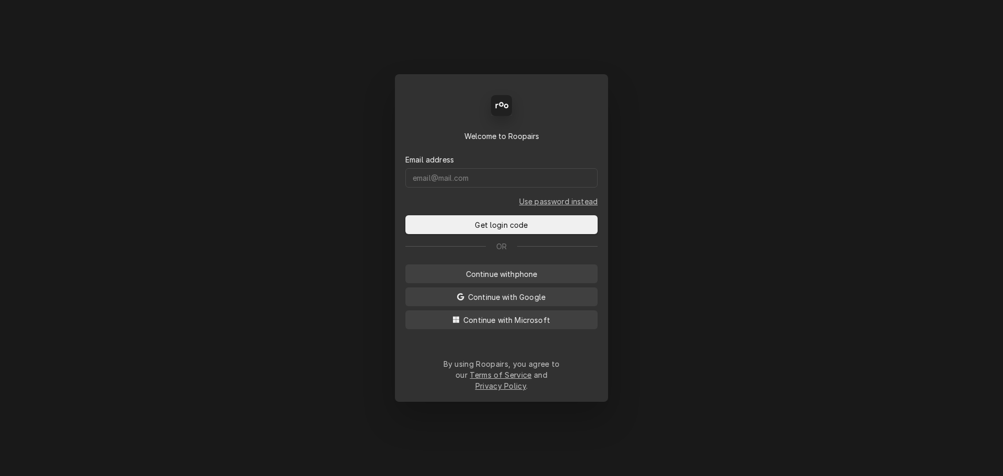 The height and width of the screenshot is (476, 1003). I want to click on span: Continue with Google, so click(507, 297).